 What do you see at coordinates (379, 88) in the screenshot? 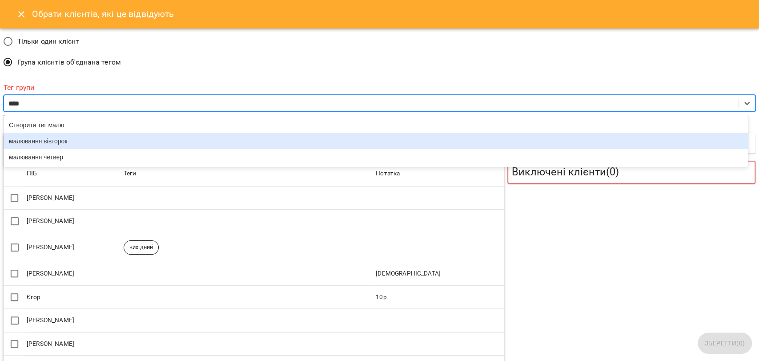
I see `label: Тег групи` at bounding box center [379, 88].